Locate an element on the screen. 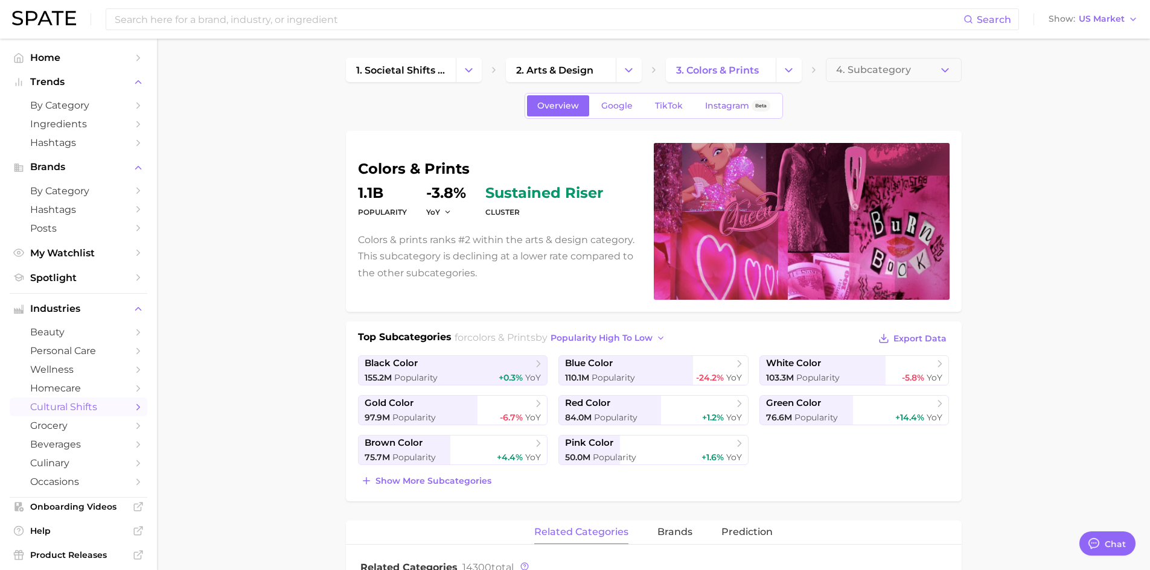 This screenshot has height=570, width=1150. a: occasions is located at coordinates (78, 482).